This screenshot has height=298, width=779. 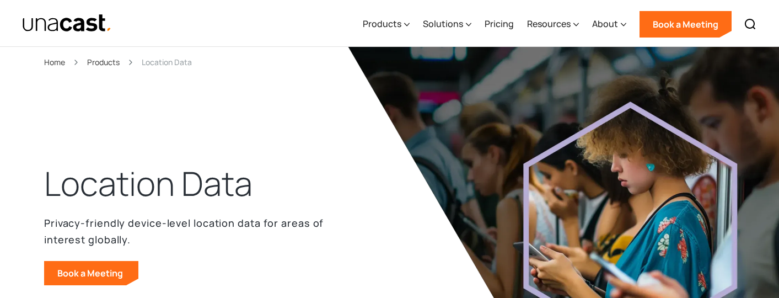 I want to click on a: Pricing, so click(x=499, y=24).